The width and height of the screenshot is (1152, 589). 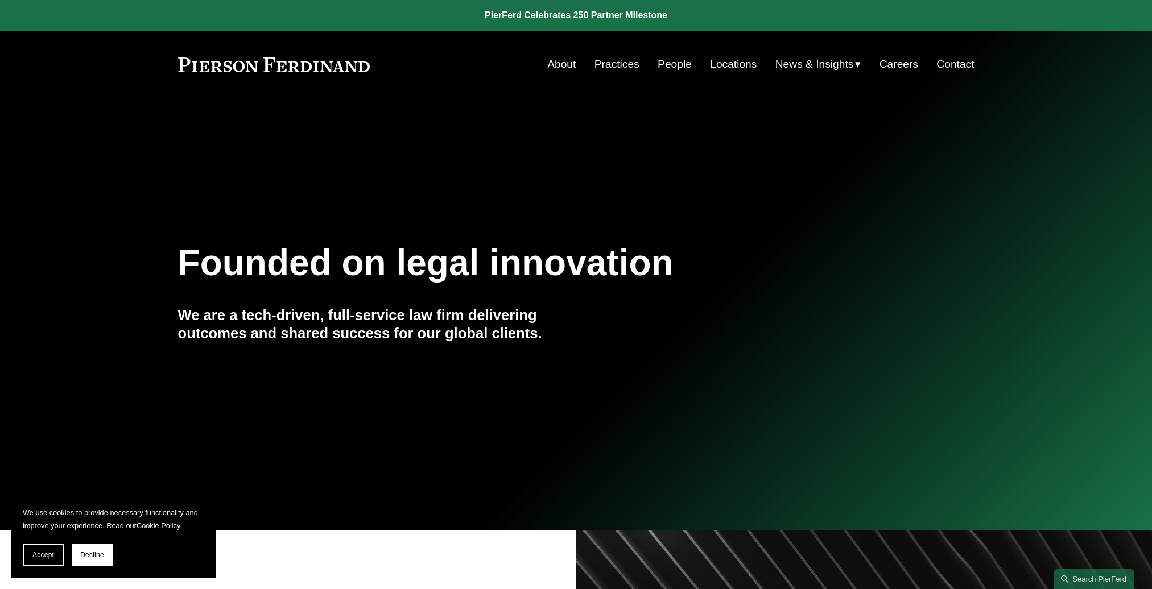 I want to click on a: folder dropdown, so click(x=818, y=64).